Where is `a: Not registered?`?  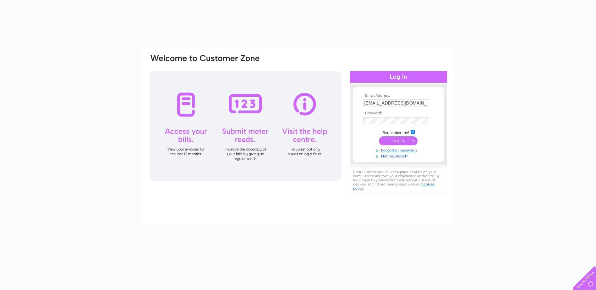
a: Not registered? is located at coordinates (399, 155).